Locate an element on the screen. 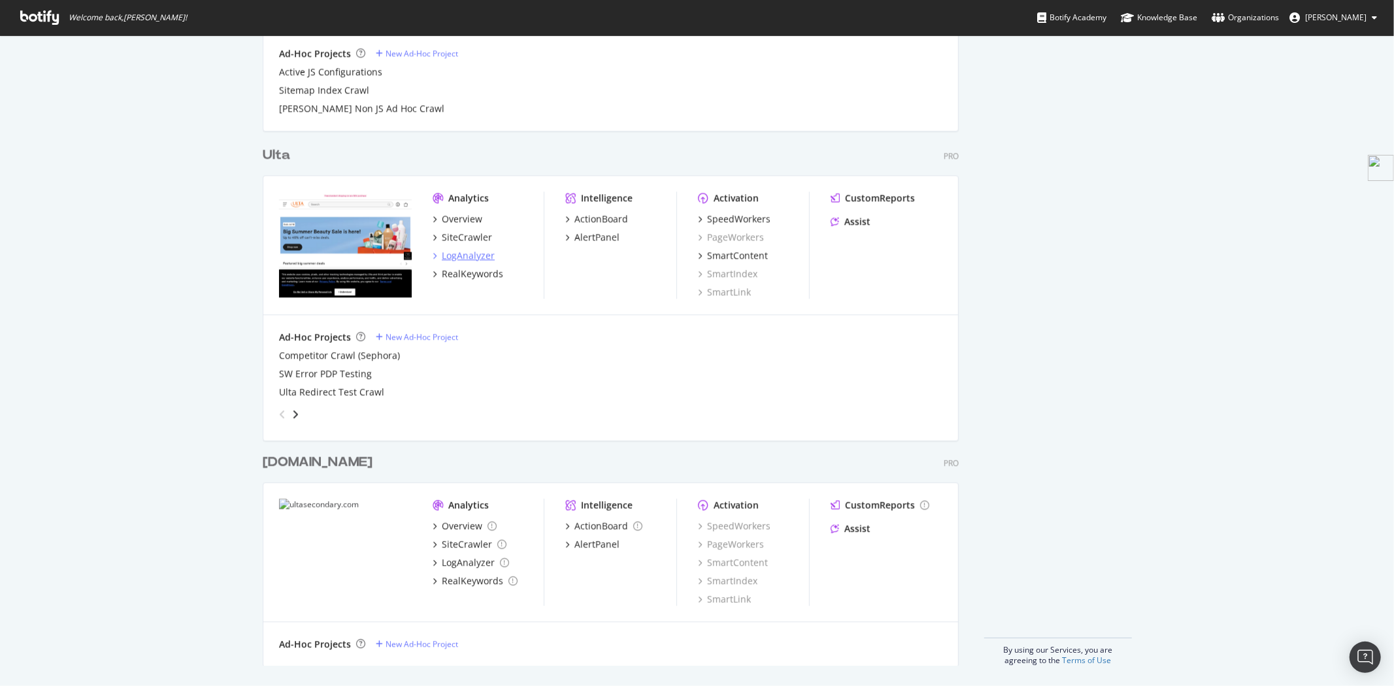 This screenshot has width=1394, height=686. div: Ulta is located at coordinates (276, 155).